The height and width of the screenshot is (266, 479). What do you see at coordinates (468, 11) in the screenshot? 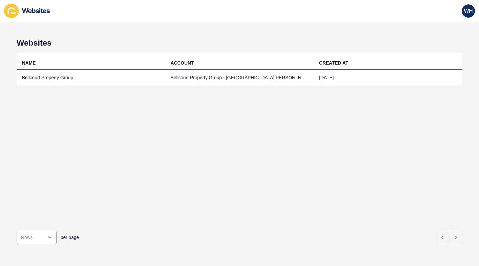
I see `span: WH` at bounding box center [468, 11].